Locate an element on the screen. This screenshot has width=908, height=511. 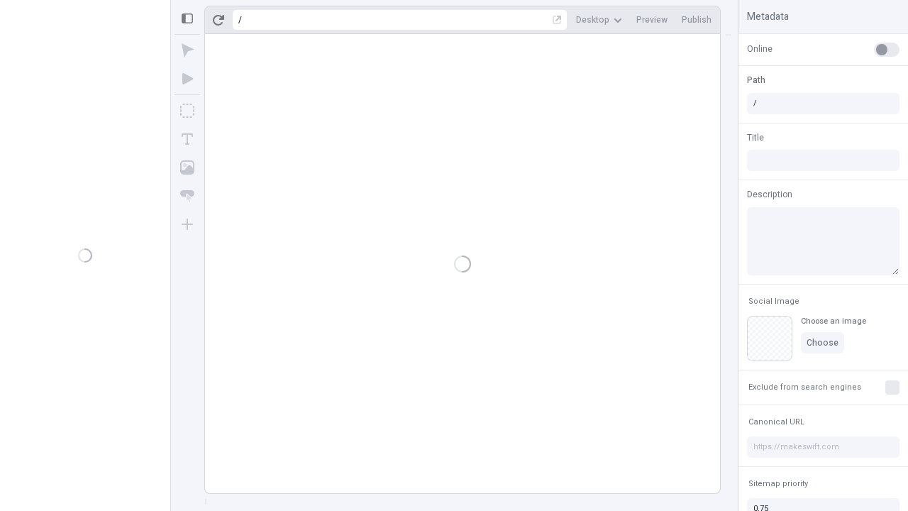
button: Canonical URL is located at coordinates (776, 422).